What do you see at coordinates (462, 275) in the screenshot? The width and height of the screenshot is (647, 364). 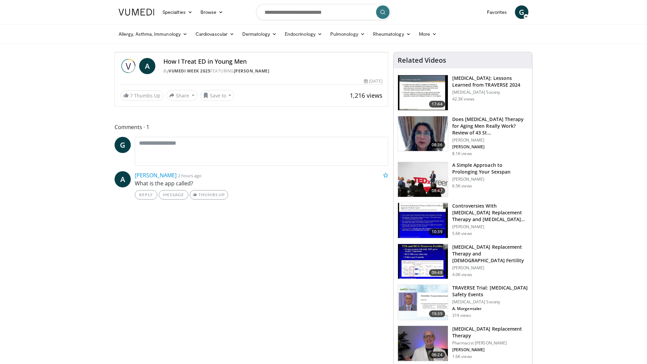 I see `p: 4.0K views` at bounding box center [462, 275].